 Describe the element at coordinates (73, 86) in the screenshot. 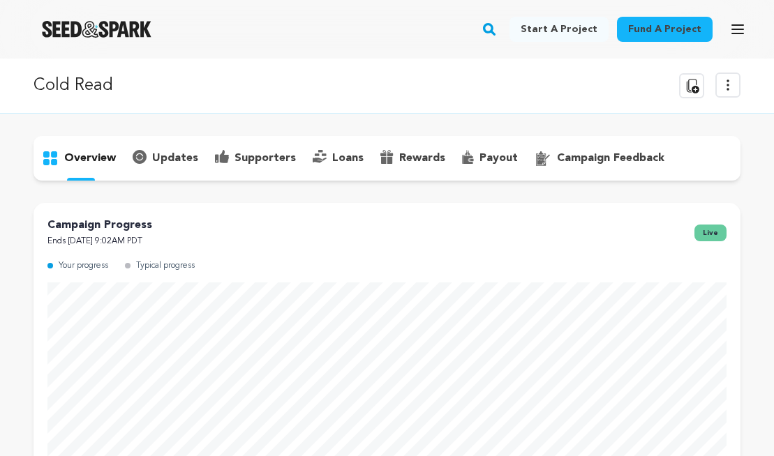

I see `p: Cold Read` at that location.